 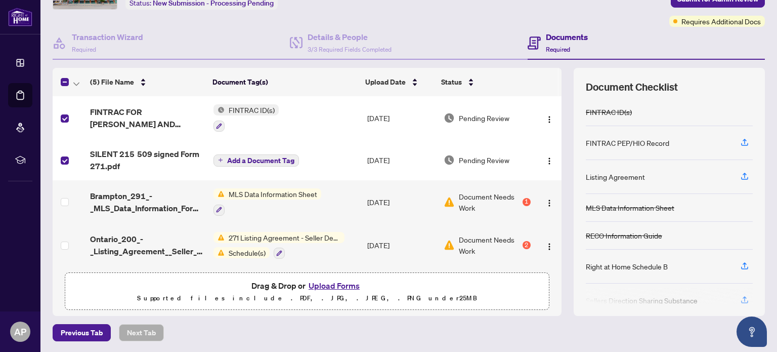 I want to click on span: Ontario_200_-_Listing_Agreement__Seller_Representation_Agreement__Authority_to_Offer_for_Sale_3.pdf, so click(x=147, y=245).